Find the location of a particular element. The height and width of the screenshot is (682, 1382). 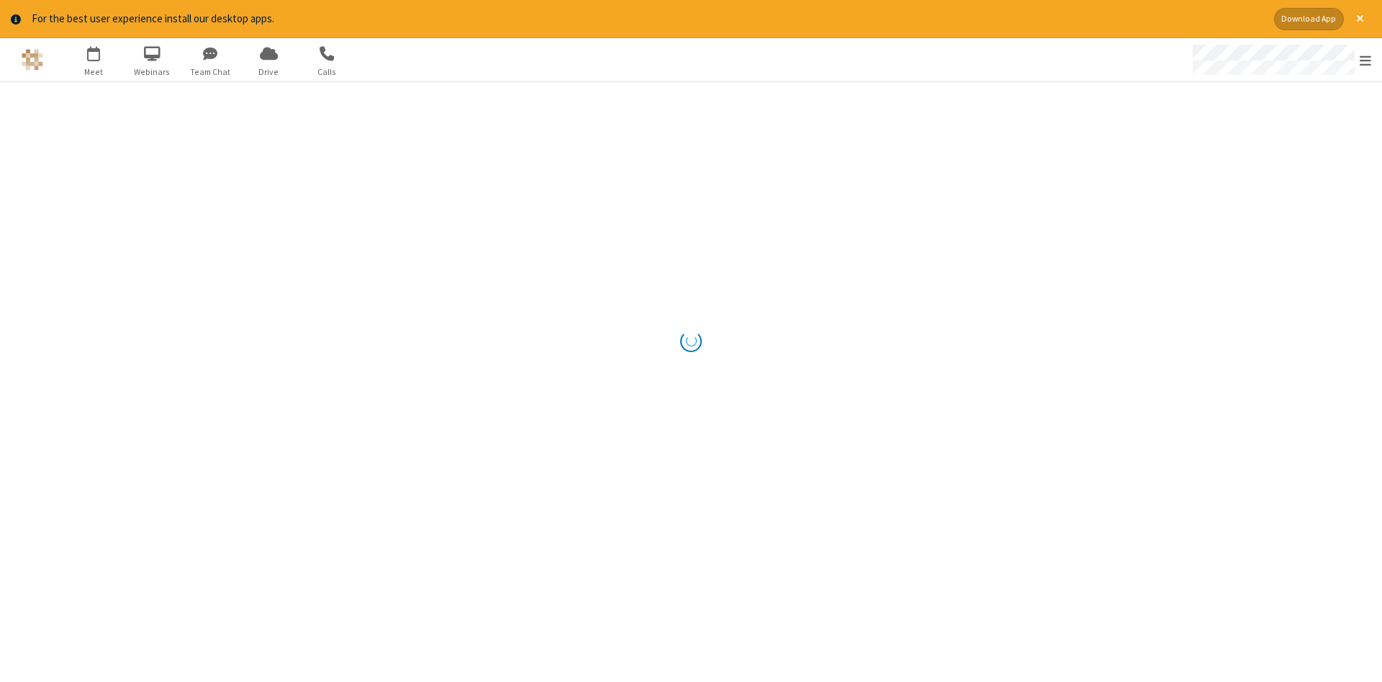

span: Drive is located at coordinates (268, 72).